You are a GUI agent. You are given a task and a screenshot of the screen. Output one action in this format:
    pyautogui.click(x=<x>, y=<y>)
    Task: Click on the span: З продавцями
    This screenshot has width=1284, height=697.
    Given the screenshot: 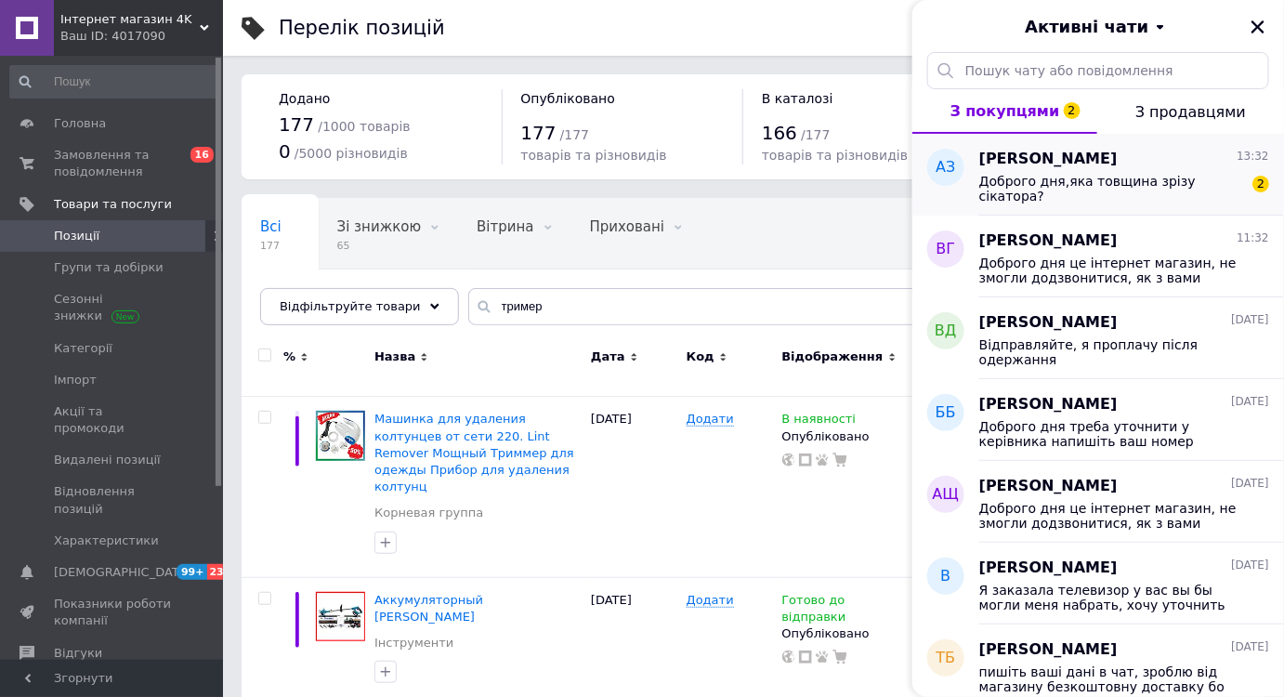 What is the action you would take?
    pyautogui.click(x=1190, y=111)
    